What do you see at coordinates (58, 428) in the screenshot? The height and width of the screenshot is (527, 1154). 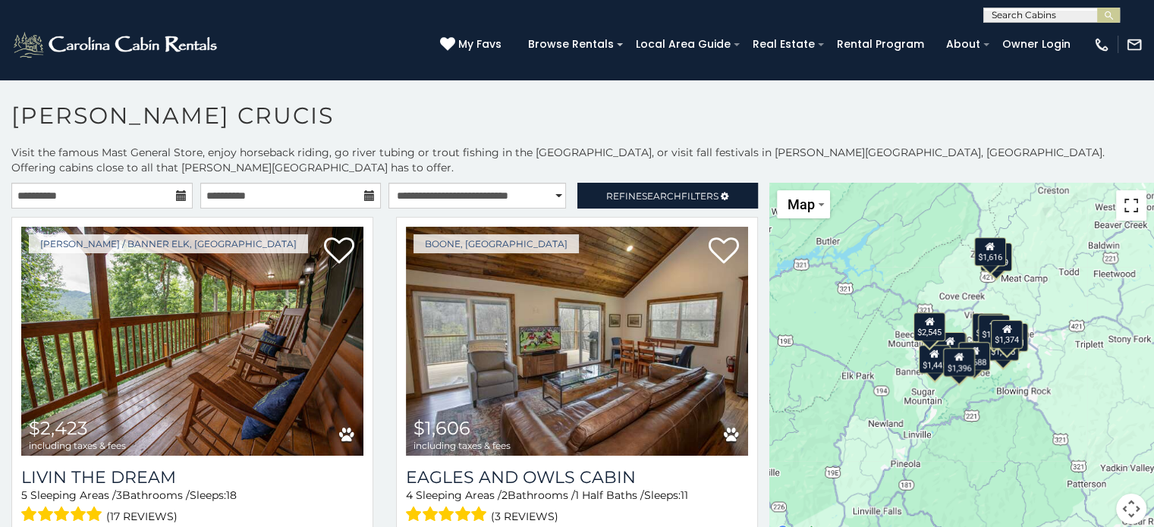 I see `span: $2,423` at bounding box center [58, 428].